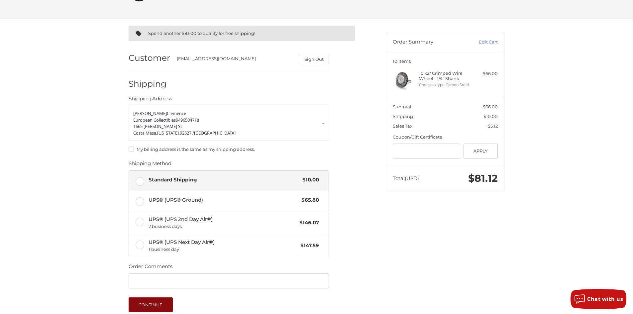 The height and width of the screenshot is (314, 633). What do you see at coordinates (229, 123) in the screenshot?
I see `a: Enter or select a different address` at bounding box center [229, 123].